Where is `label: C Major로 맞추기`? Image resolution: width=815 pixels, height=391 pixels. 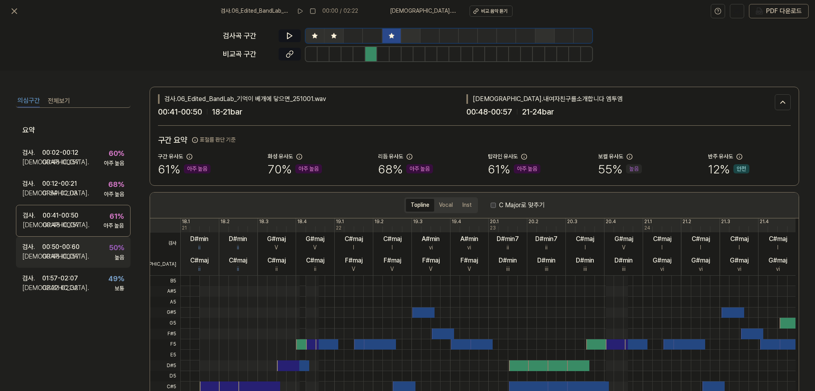
label: C Major로 맞추기 is located at coordinates (521, 205).